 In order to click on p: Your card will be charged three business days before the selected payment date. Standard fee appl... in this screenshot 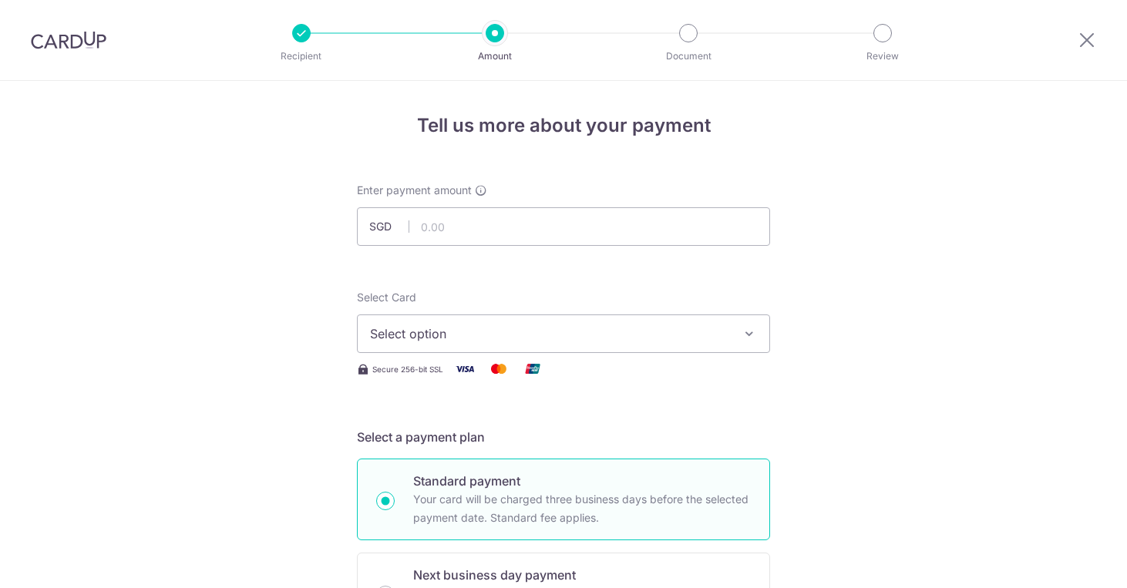, I will do `click(582, 509)`.